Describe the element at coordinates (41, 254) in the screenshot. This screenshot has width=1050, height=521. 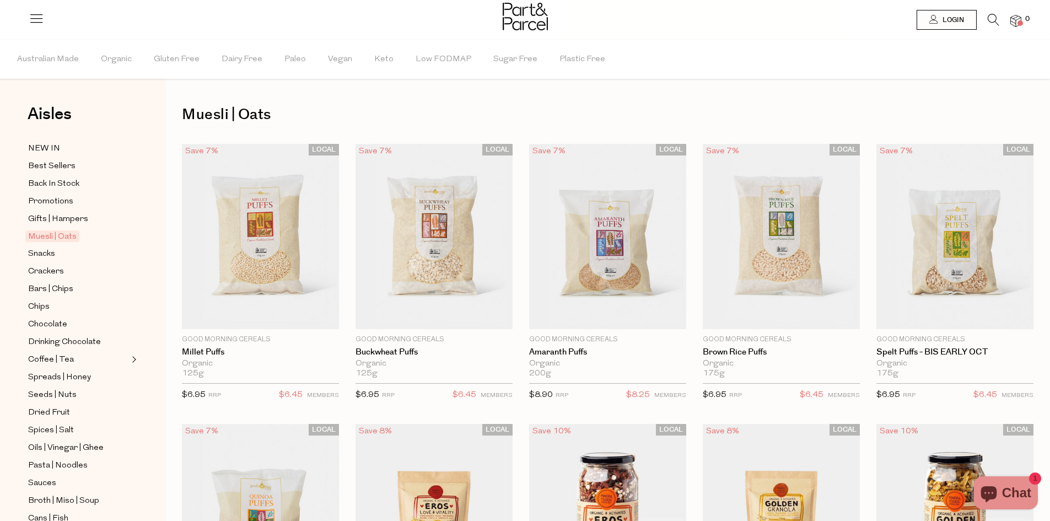
I see `span: Snacks` at that location.